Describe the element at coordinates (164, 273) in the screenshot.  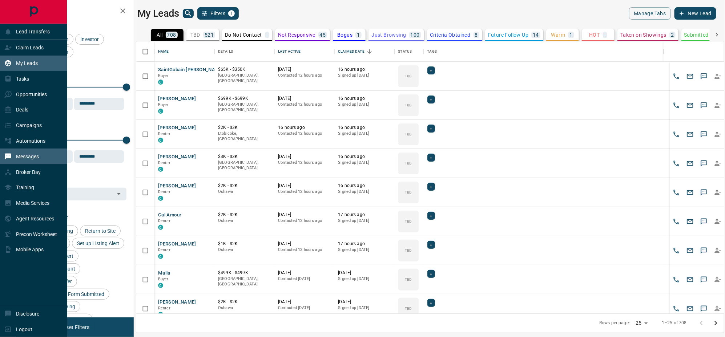
I see `button: Malla` at that location.